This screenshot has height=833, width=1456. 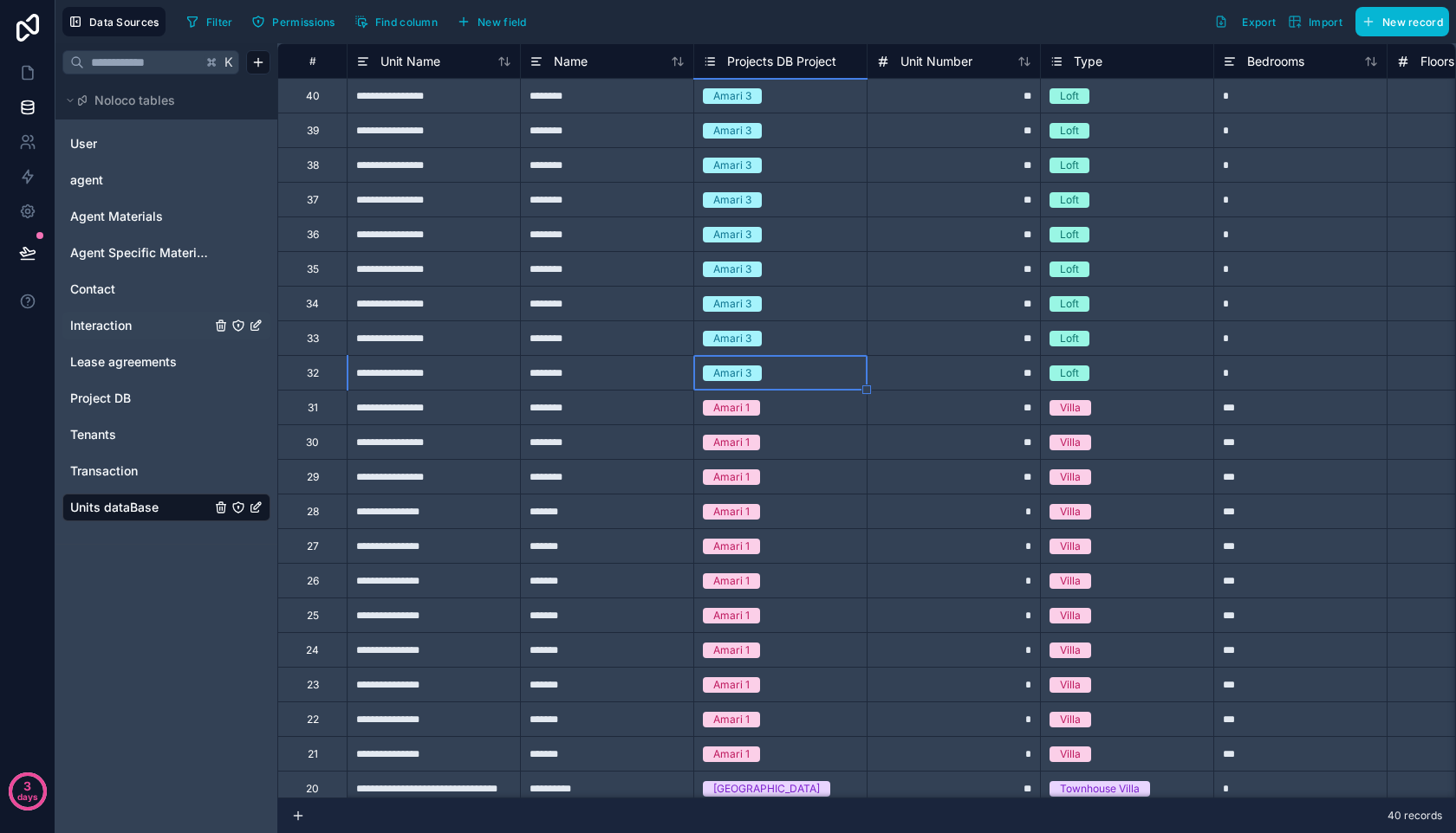 I want to click on span: Contact, so click(x=92, y=290).